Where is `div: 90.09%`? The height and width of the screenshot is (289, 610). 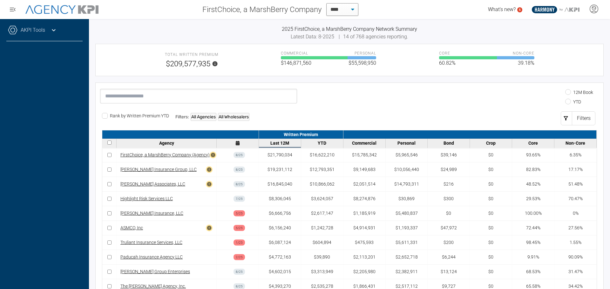 div: 90.09% is located at coordinates (575, 257).